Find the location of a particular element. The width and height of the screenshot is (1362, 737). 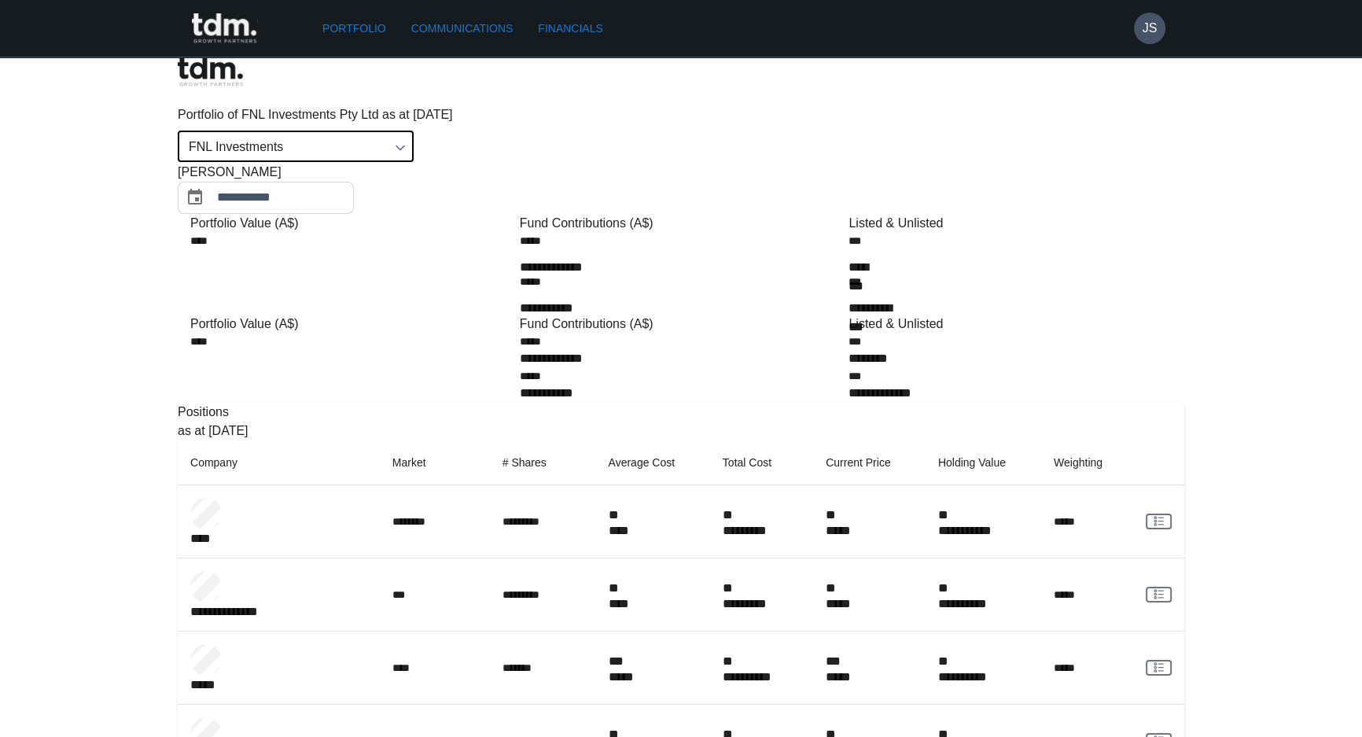

th: Current Price is located at coordinates (869, 462).